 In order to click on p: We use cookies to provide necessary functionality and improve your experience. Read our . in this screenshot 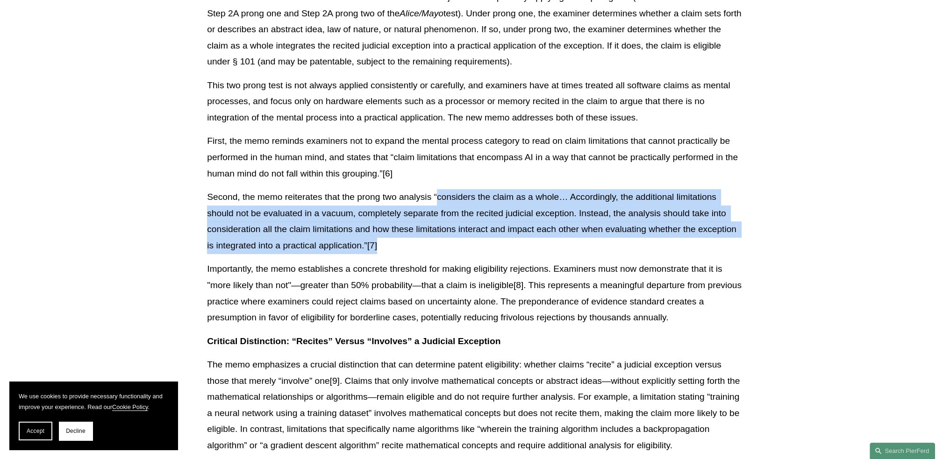, I will do `click(93, 402)`.